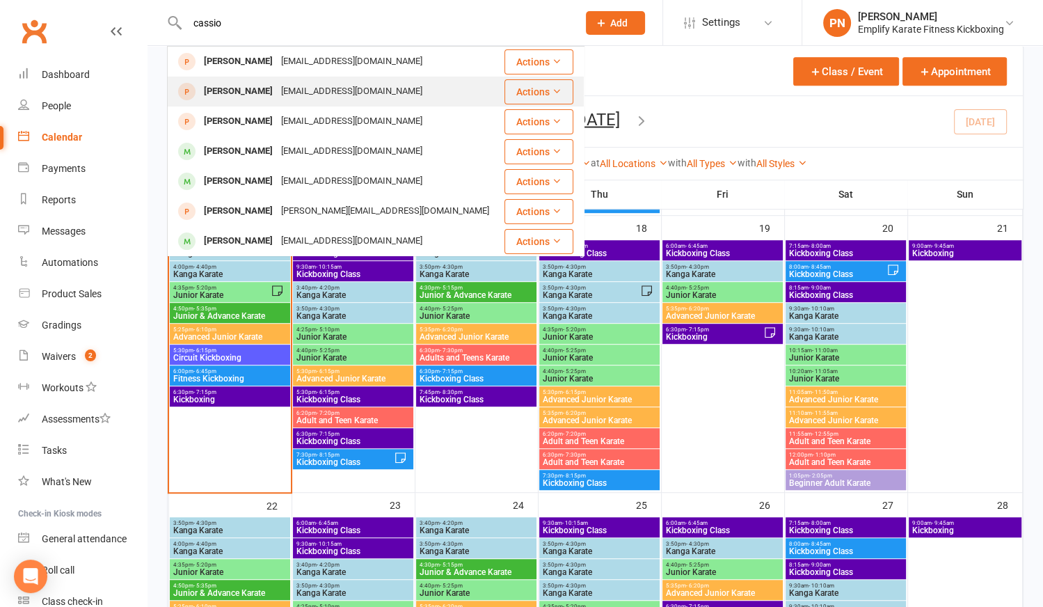  What do you see at coordinates (595, 163) in the screenshot?
I see `strong: at` at bounding box center [595, 163].